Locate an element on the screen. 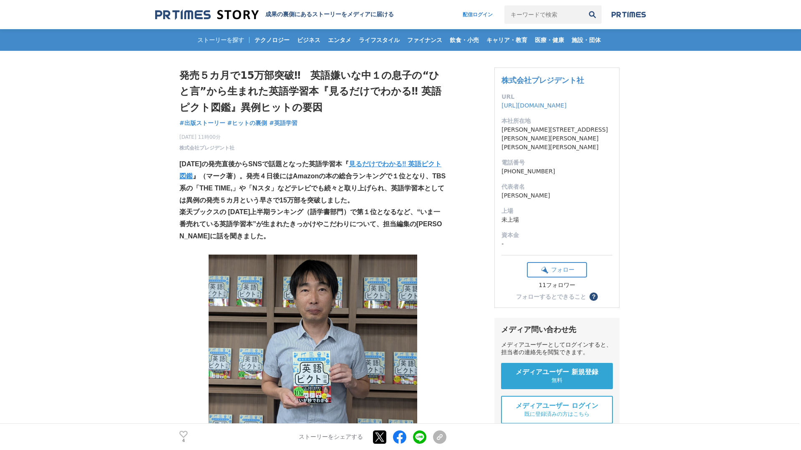  span: 飲食・小売 is located at coordinates (464, 40).